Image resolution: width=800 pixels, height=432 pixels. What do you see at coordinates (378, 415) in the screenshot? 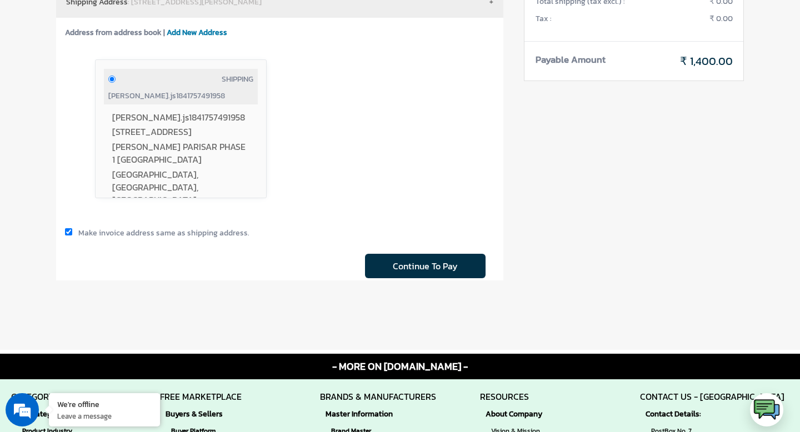
I see `strong: Master Information` at bounding box center [378, 415].